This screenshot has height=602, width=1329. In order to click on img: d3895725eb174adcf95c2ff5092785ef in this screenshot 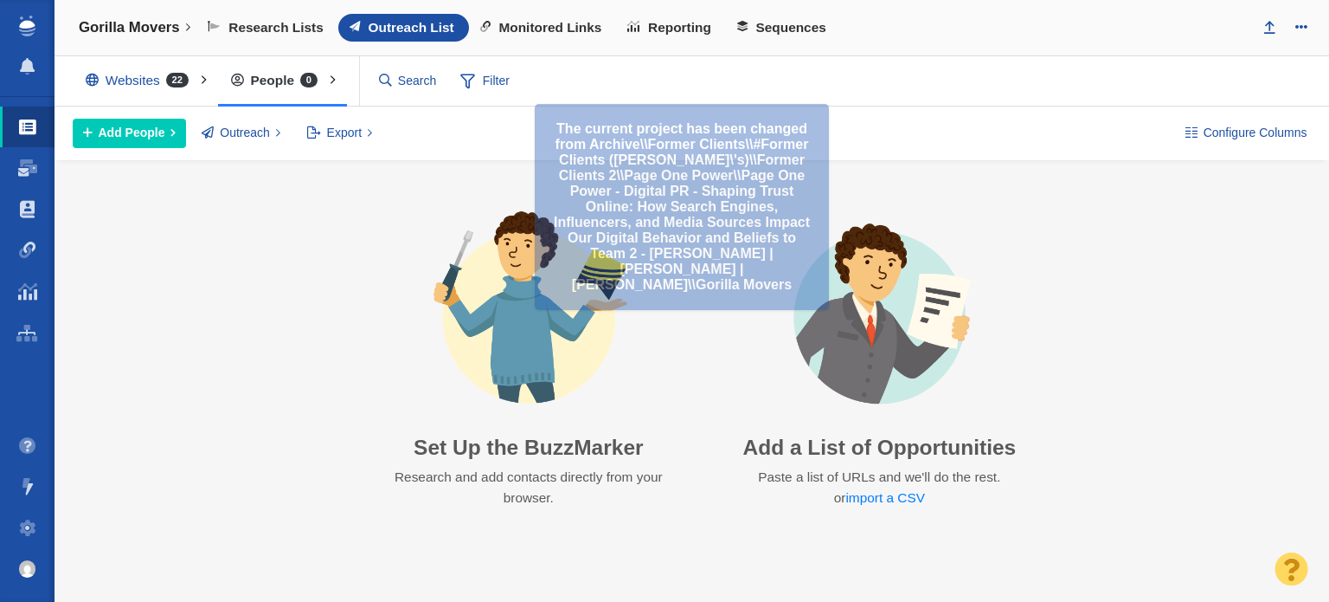, I will do `click(28, 569)`.